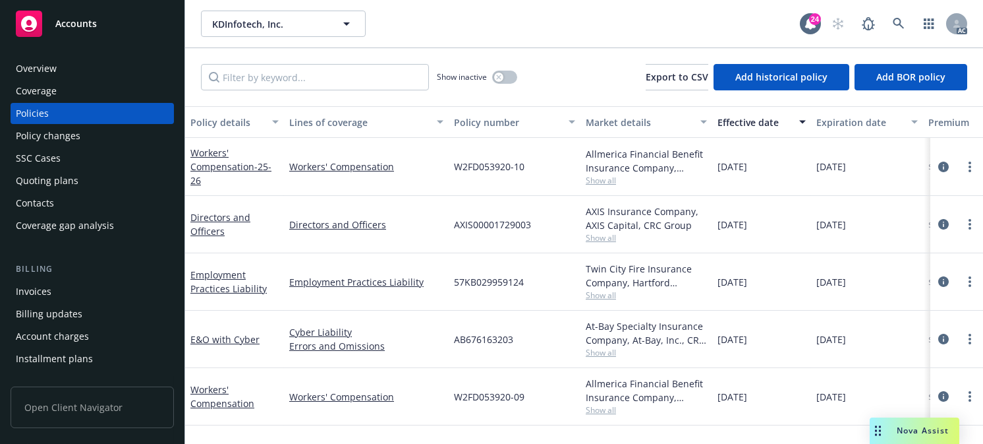 This screenshot has height=444, width=983. What do you see at coordinates (489, 396) in the screenshot?
I see `span: W2FD053920-09` at bounding box center [489, 396].